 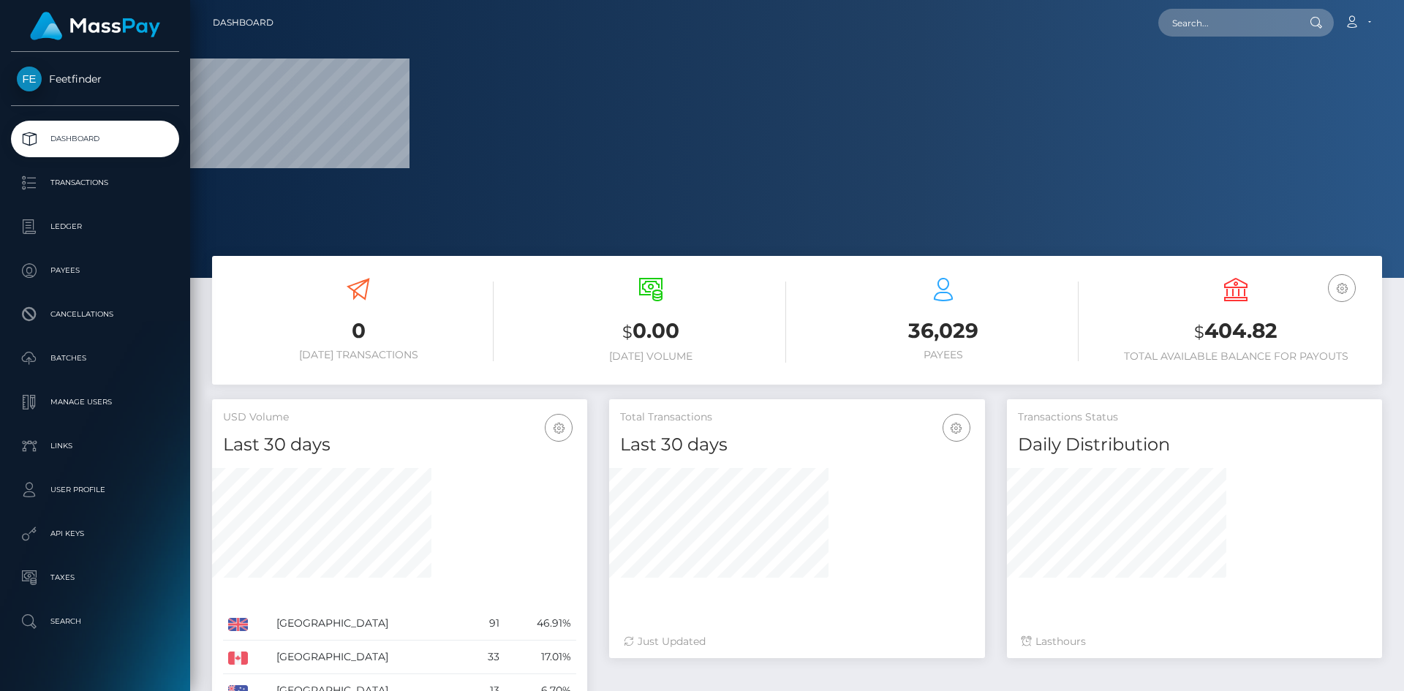 I want to click on a: Links, so click(x=95, y=446).